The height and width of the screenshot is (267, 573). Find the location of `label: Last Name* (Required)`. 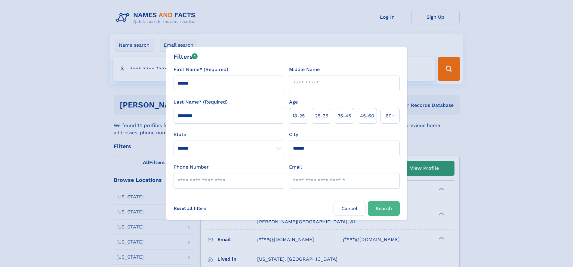

label: Last Name* (Required) is located at coordinates (201, 102).